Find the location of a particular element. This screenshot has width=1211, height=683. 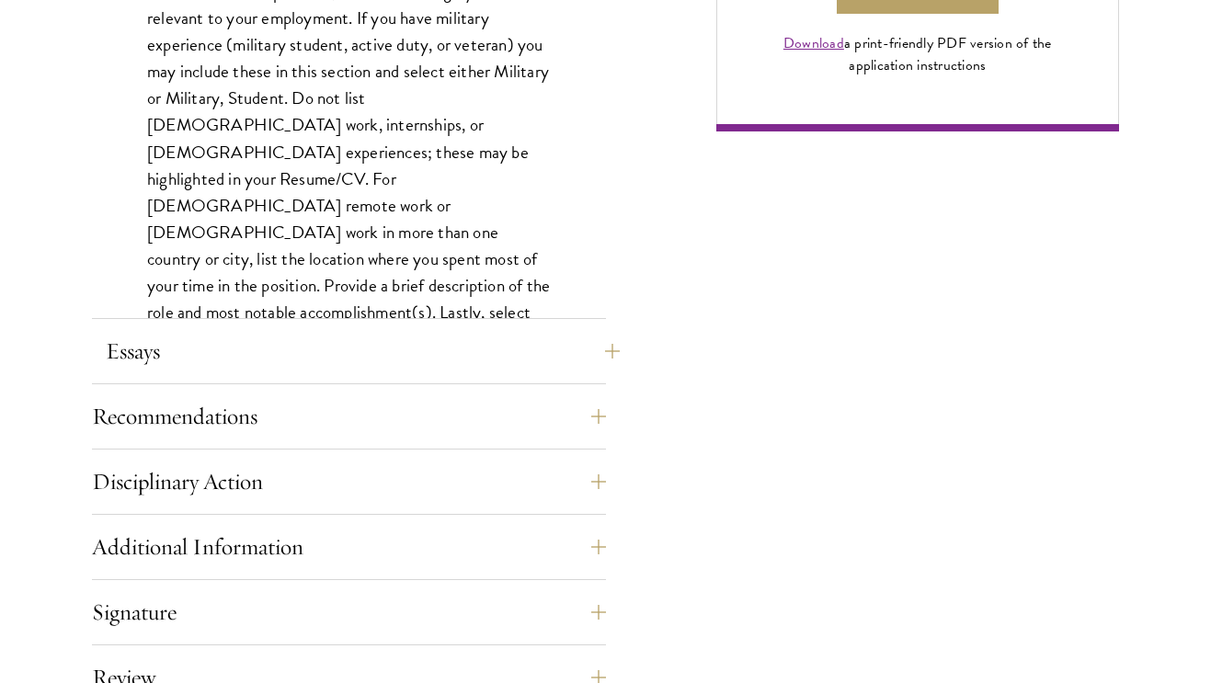

button: Signature is located at coordinates (349, 612).